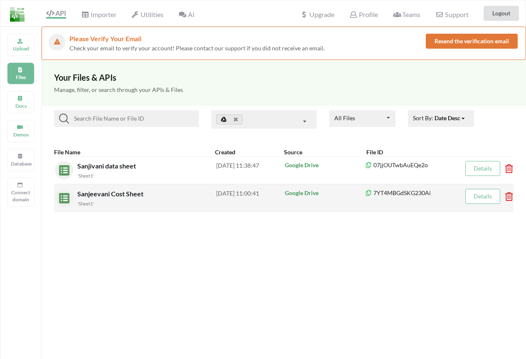 The image size is (526, 359). I want to click on b: Source, so click(293, 152).